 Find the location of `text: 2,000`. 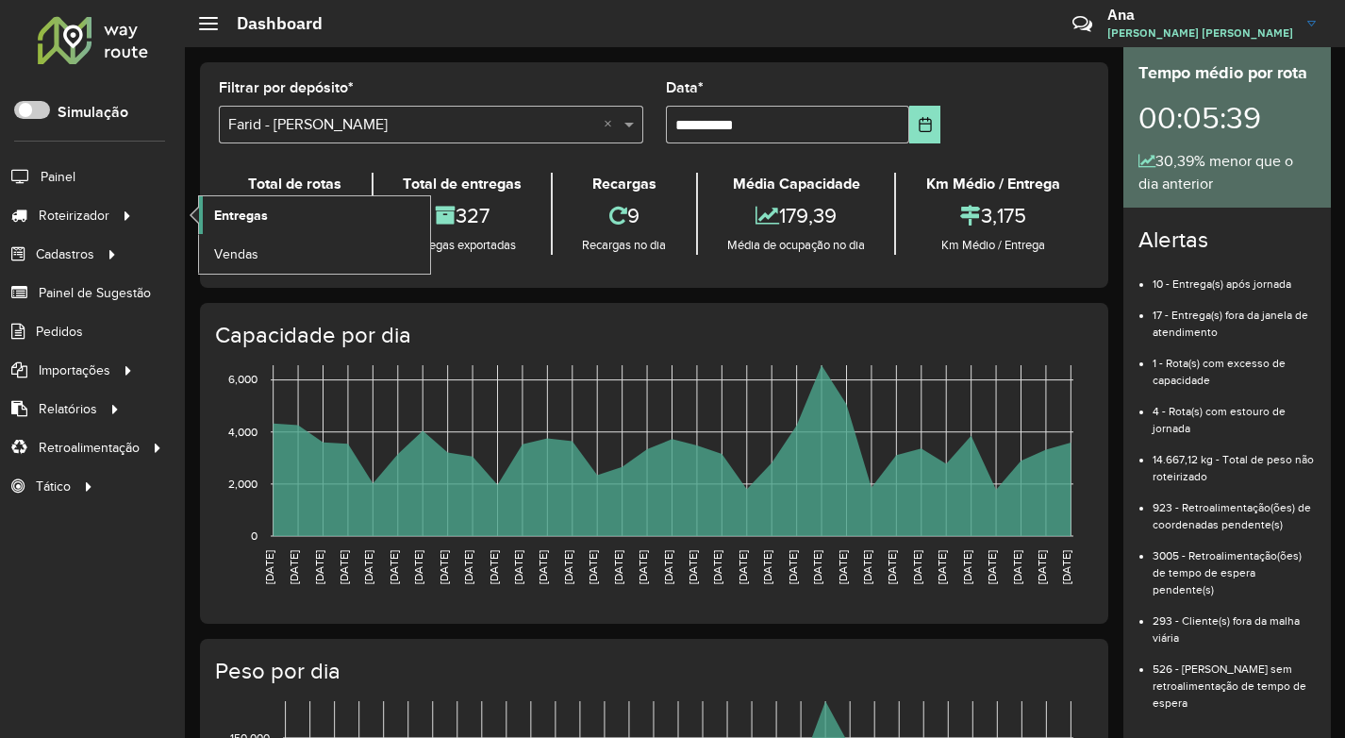

text: 2,000 is located at coordinates (242, 483).